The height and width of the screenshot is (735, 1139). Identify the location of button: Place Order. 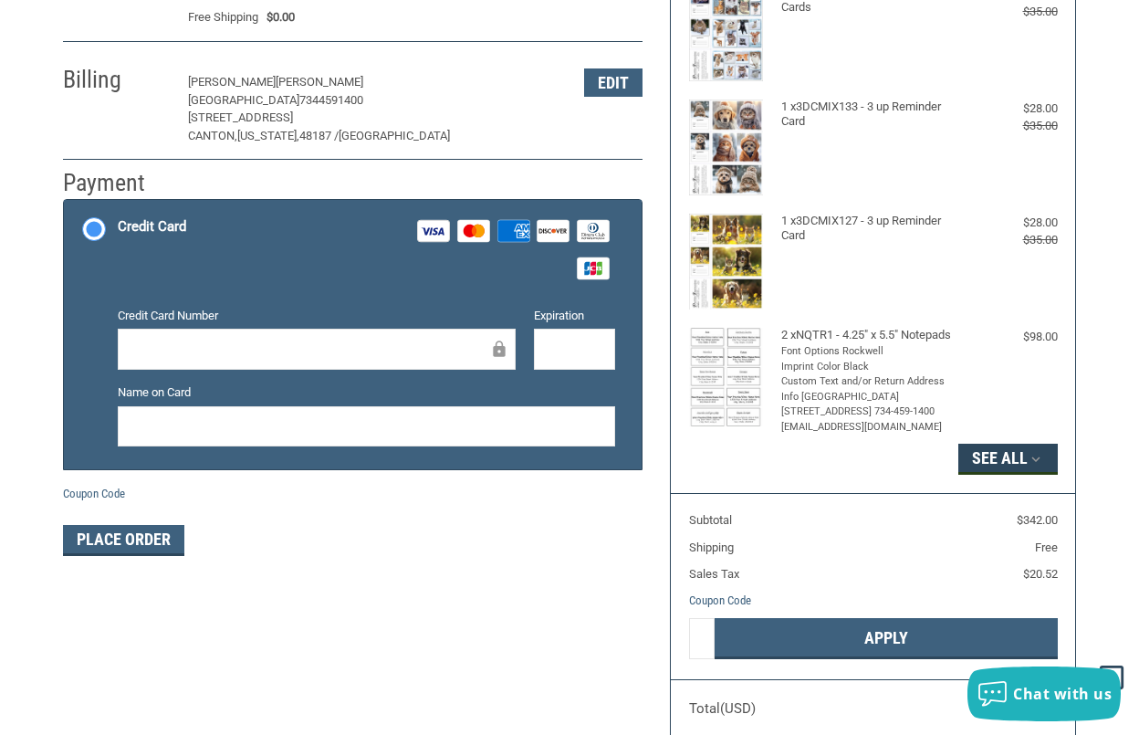
(123, 540).